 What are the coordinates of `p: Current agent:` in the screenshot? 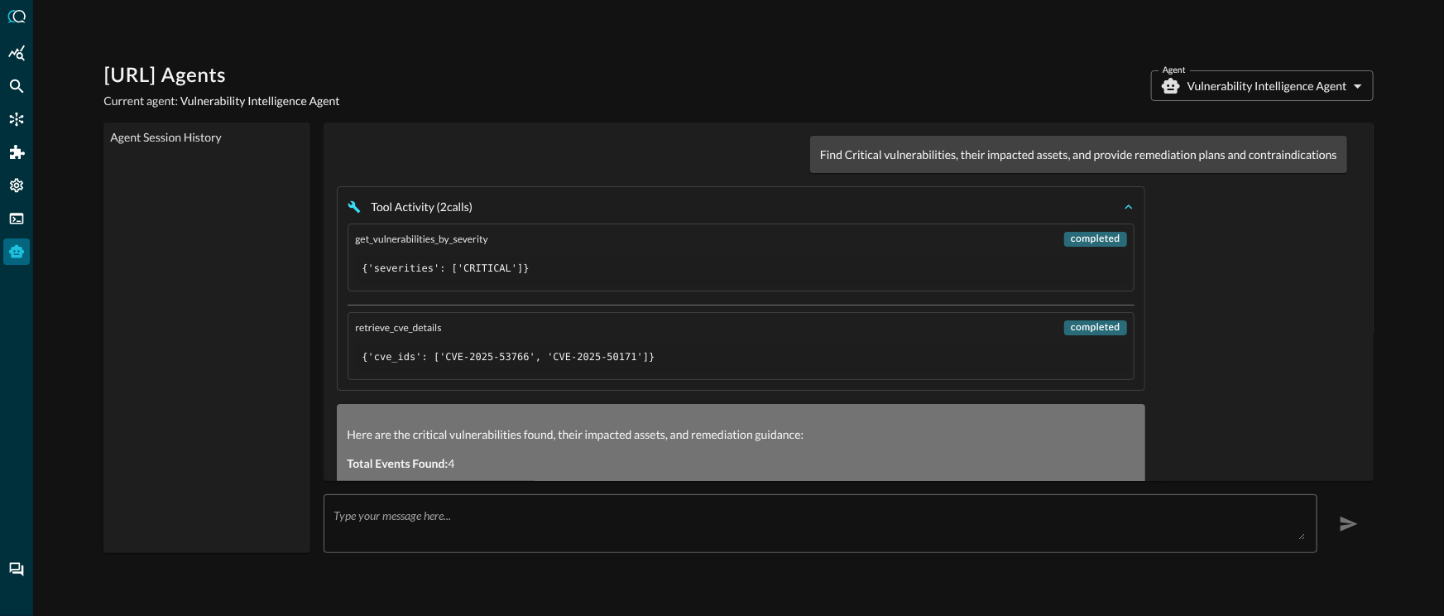 It's located at (221, 101).